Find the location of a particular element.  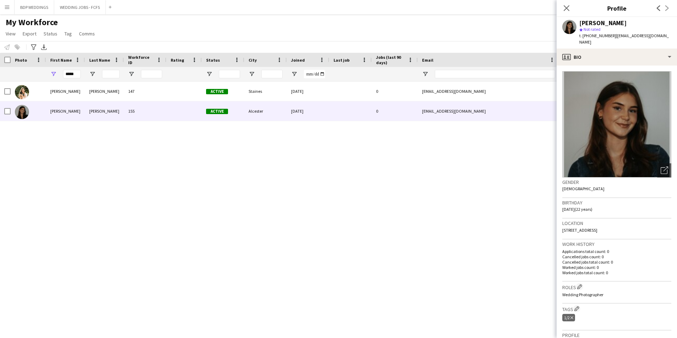

input: Joined Filter Input is located at coordinates (315, 74).